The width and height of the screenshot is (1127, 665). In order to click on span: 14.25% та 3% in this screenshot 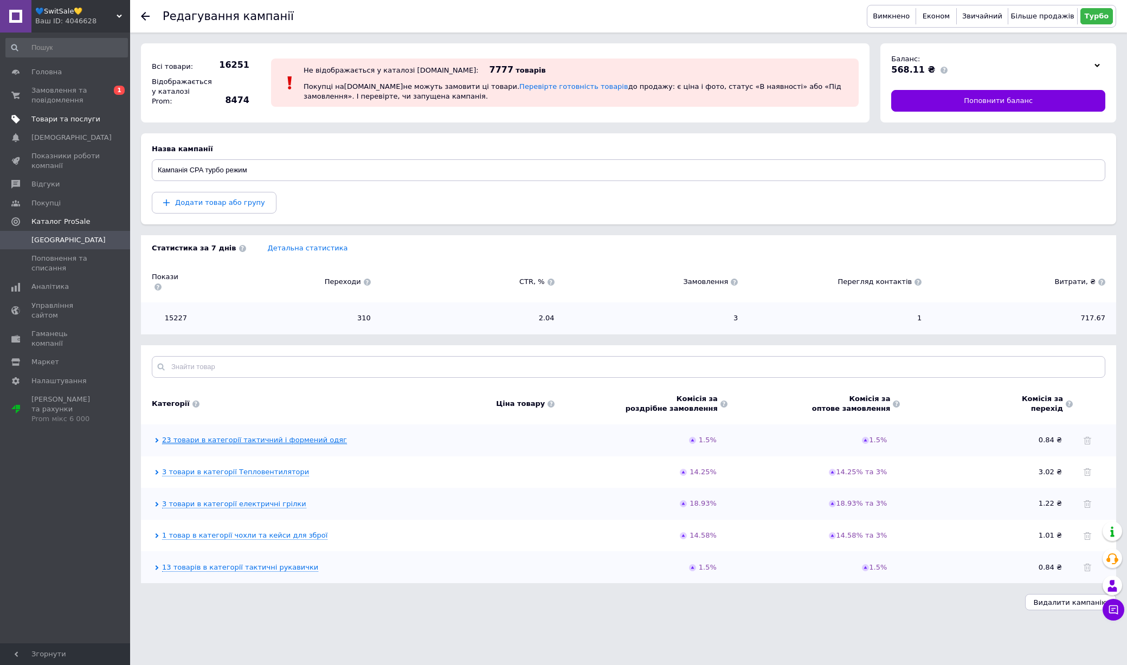, I will do `click(858, 471)`.